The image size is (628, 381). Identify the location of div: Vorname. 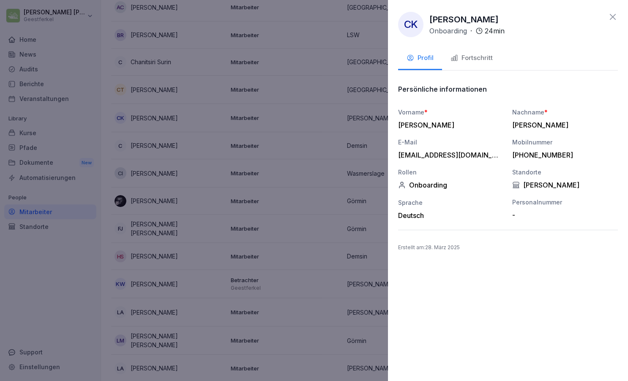
(451, 112).